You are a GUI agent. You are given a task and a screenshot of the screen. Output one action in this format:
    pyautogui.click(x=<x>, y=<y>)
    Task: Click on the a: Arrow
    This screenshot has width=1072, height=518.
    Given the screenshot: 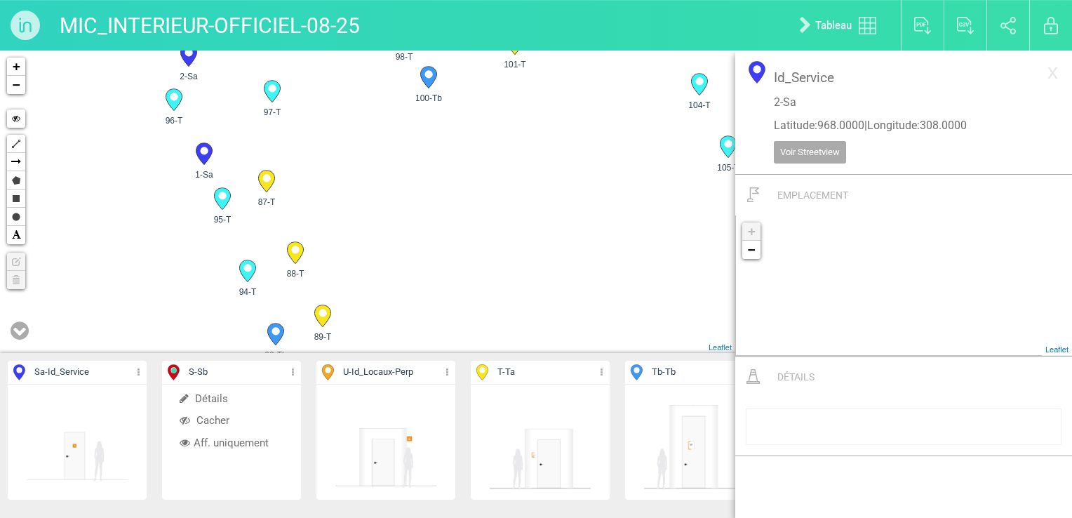 What is the action you would take?
    pyautogui.click(x=16, y=162)
    